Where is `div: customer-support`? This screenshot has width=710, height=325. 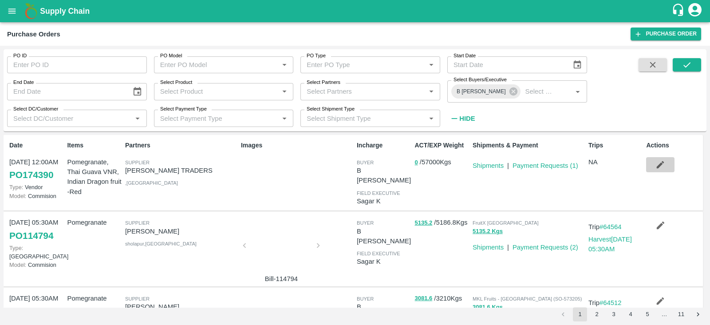
div: customer-support is located at coordinates (679, 11).